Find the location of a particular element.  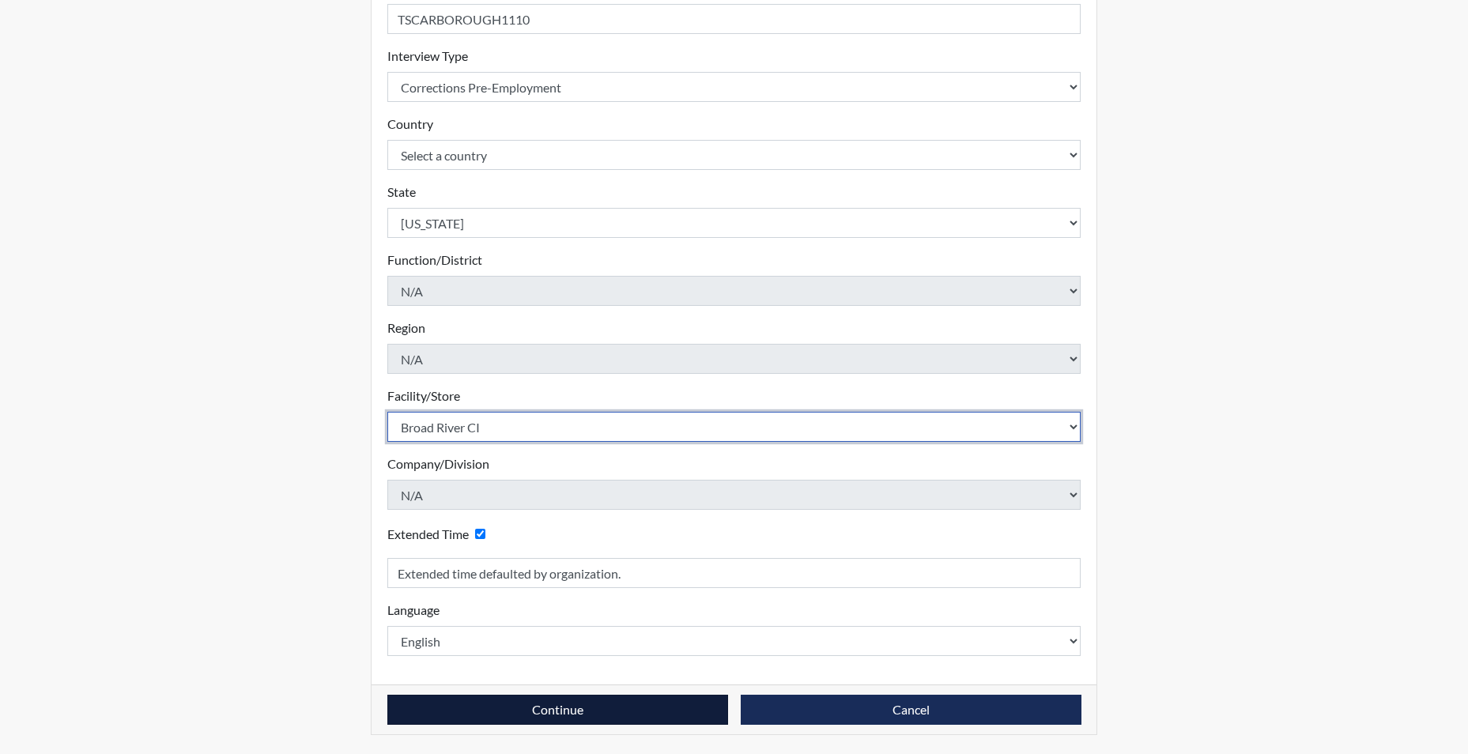

label: Extended Time is located at coordinates (428, 534).